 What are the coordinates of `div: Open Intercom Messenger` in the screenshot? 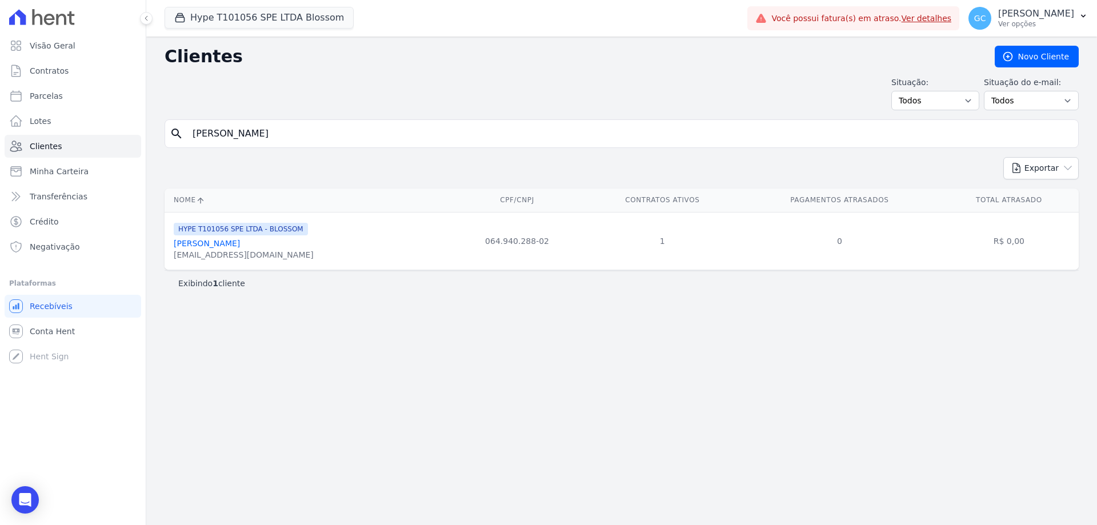 It's located at (25, 500).